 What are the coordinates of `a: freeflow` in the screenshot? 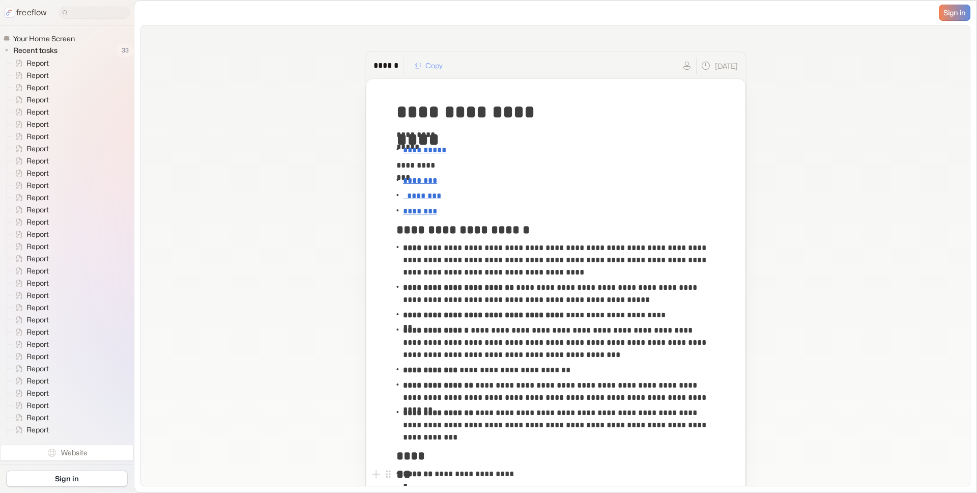 It's located at (25, 13).